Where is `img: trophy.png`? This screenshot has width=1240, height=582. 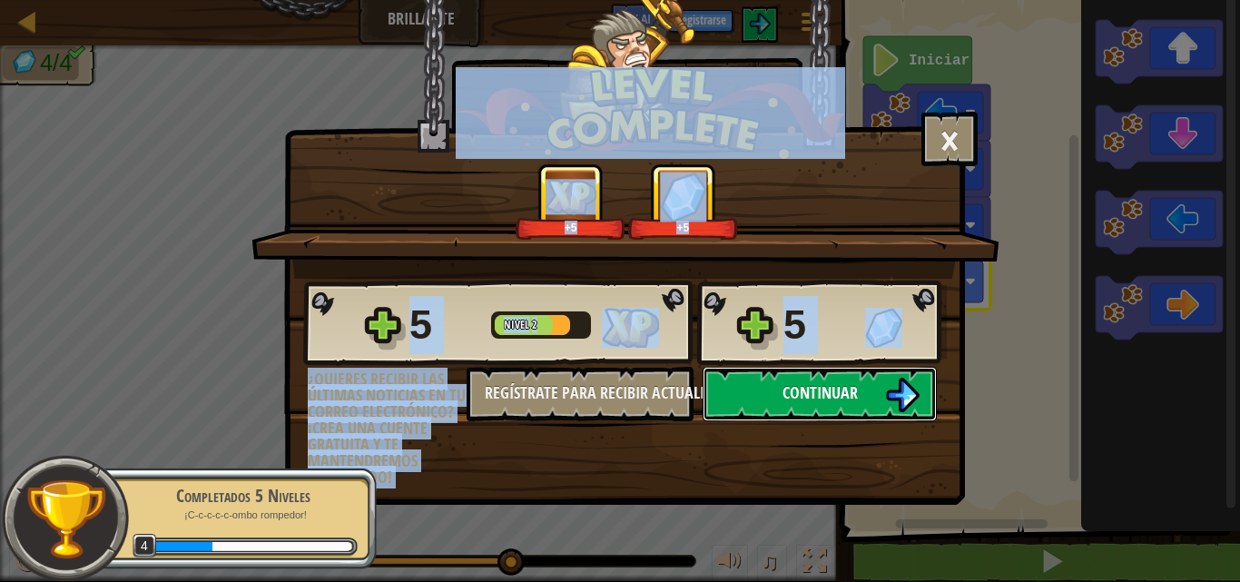
img: trophy.png is located at coordinates (65, 519).